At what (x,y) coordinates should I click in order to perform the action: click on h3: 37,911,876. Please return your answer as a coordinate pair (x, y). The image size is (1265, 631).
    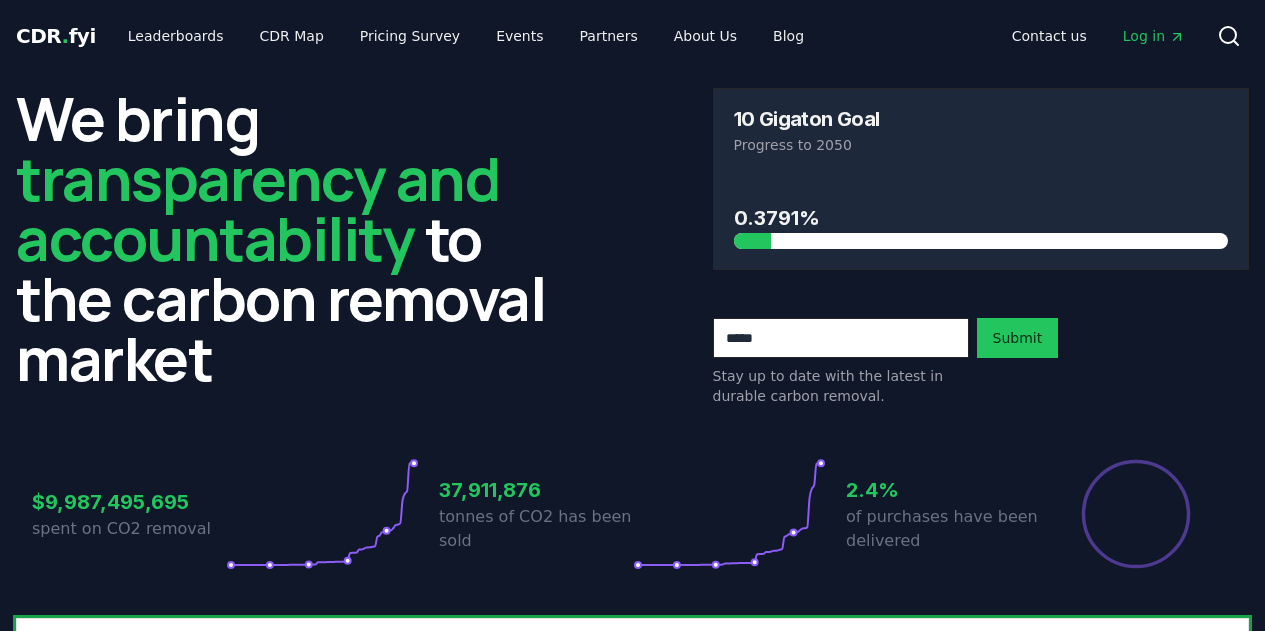
    Looking at the image, I should click on (536, 490).